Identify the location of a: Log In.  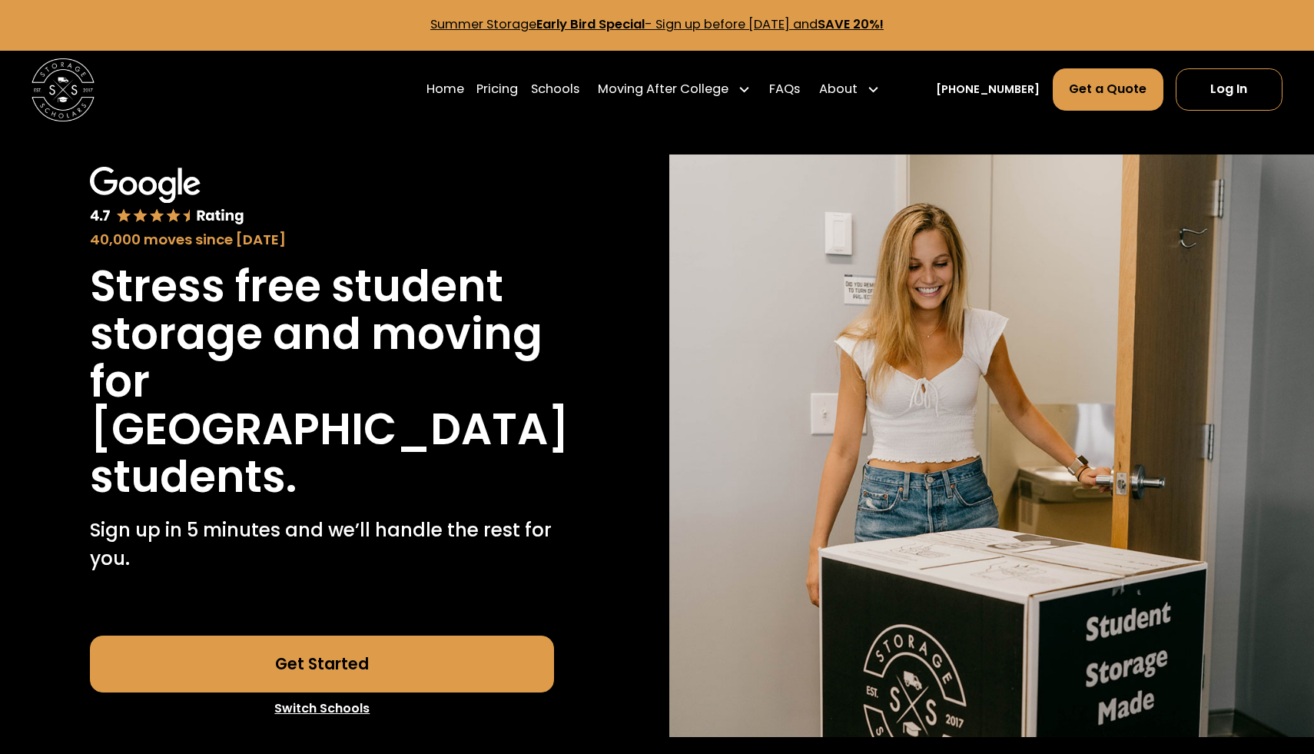
(1228, 89).